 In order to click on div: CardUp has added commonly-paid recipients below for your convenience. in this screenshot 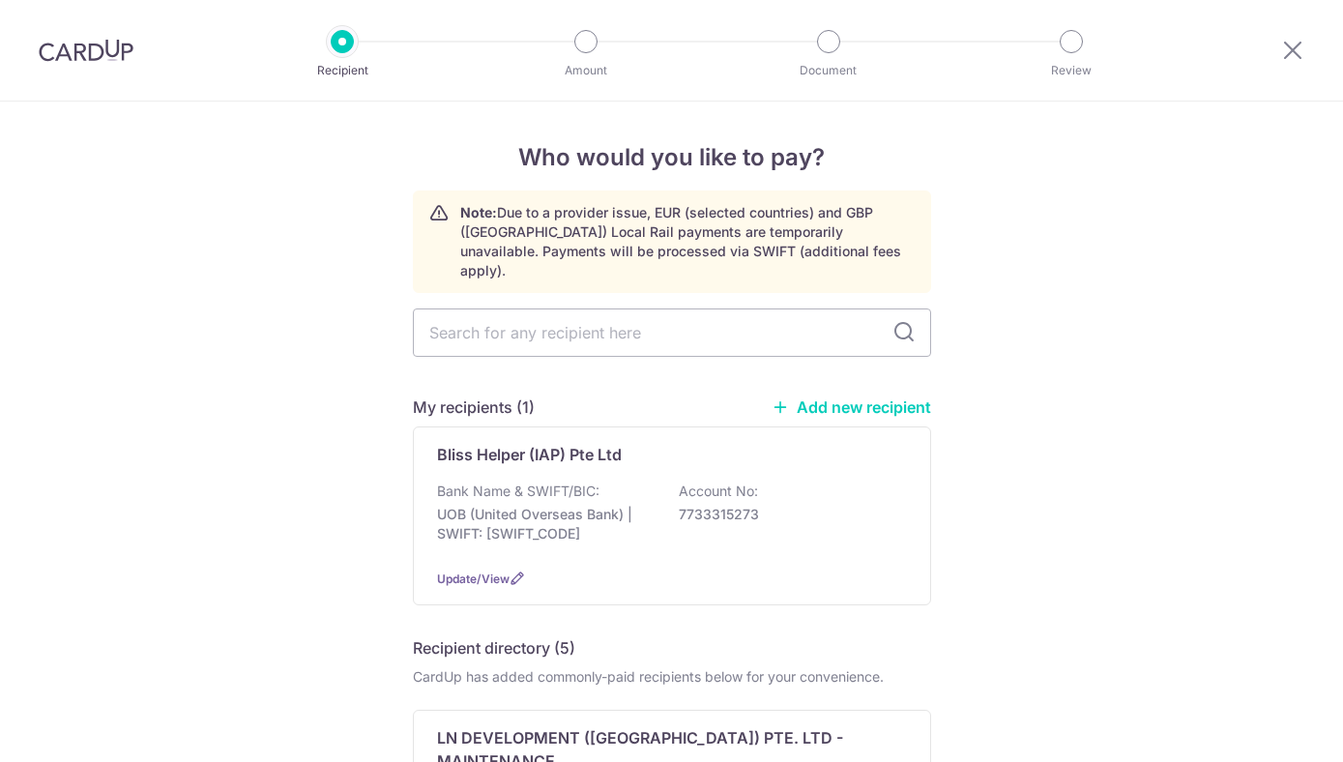, I will do `click(672, 677)`.